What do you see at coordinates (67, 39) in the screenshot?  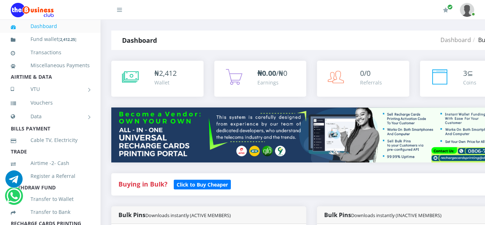 I see `b: 2,412.25` at bounding box center [67, 39].